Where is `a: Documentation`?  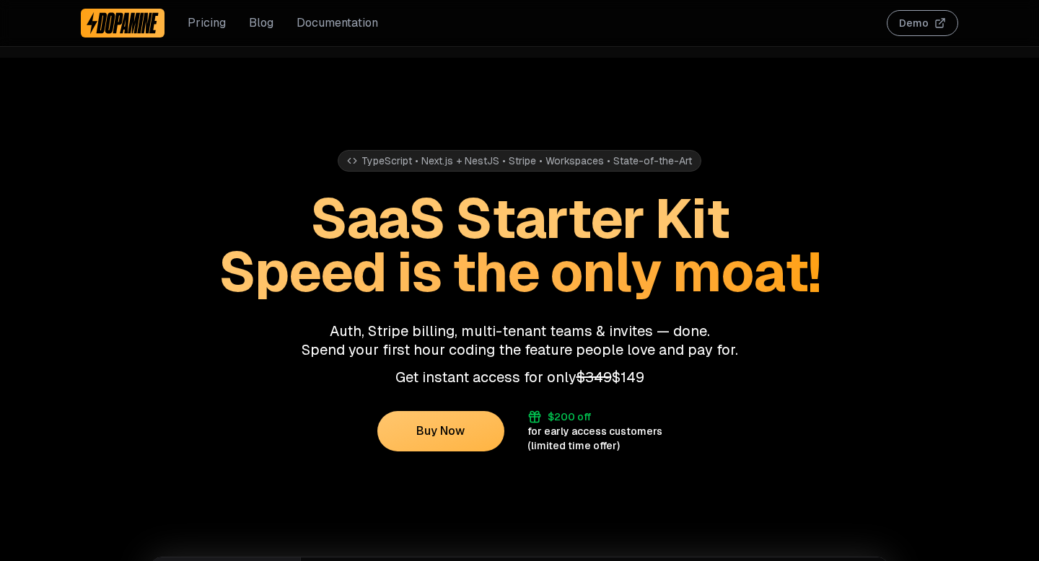 a: Documentation is located at coordinates (337, 23).